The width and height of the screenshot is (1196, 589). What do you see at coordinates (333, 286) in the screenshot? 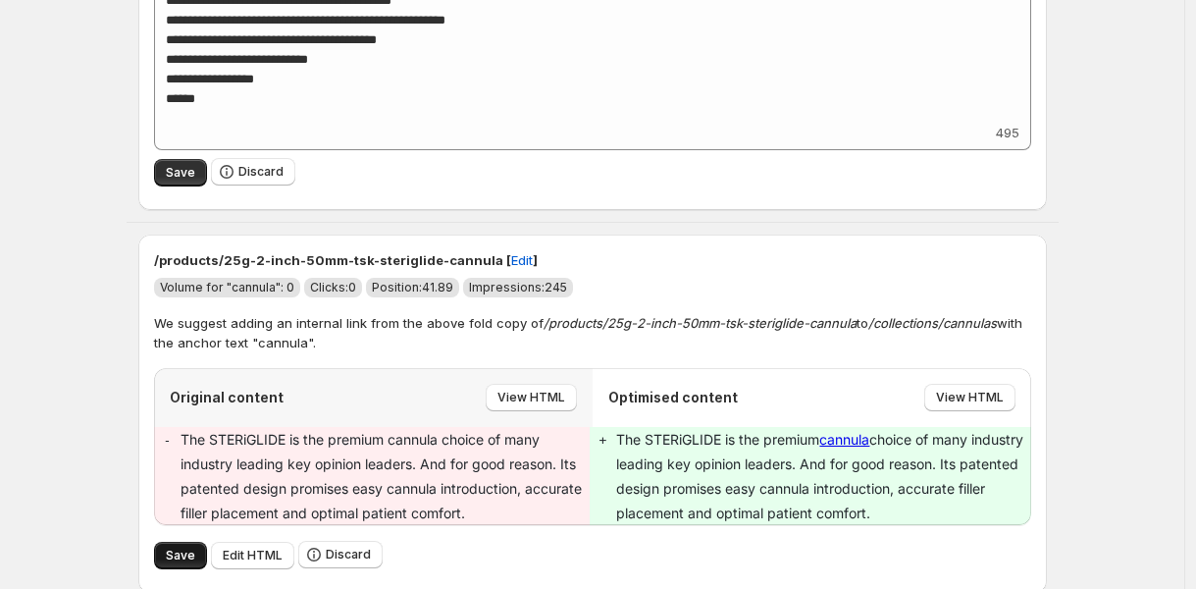
I see `span: Clicks: 0` at bounding box center [333, 286].